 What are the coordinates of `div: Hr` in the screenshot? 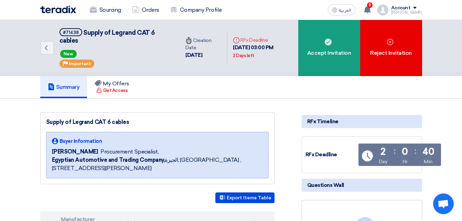 It's located at (405, 161).